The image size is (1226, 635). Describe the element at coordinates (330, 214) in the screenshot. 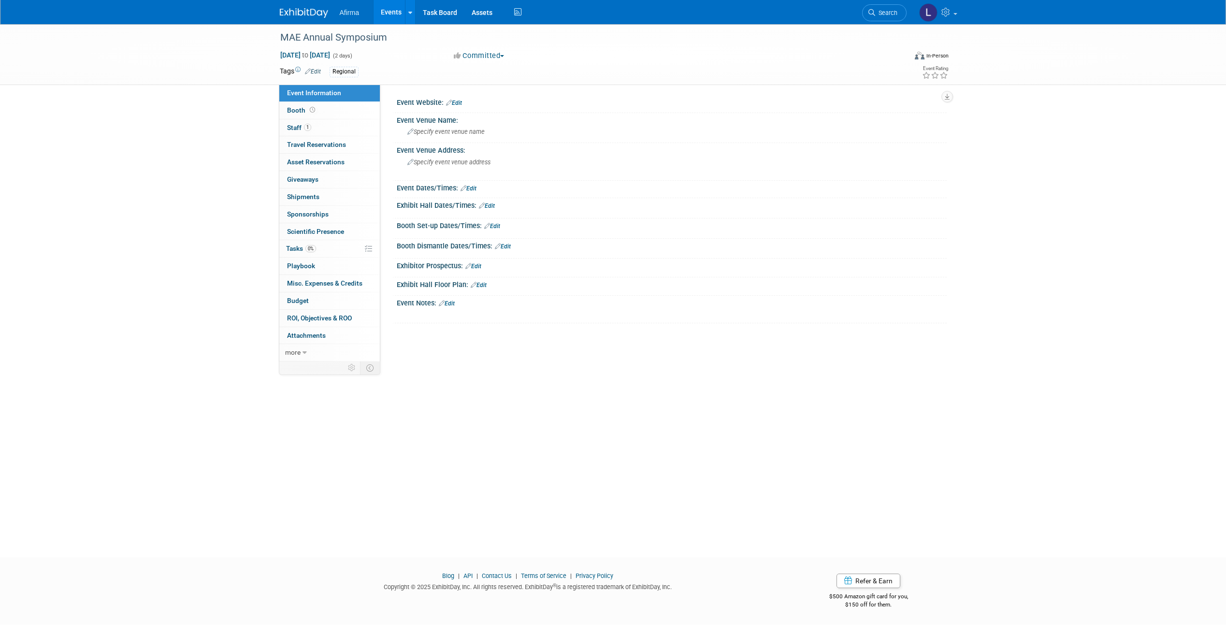

I see `a: Sponsorships` at that location.